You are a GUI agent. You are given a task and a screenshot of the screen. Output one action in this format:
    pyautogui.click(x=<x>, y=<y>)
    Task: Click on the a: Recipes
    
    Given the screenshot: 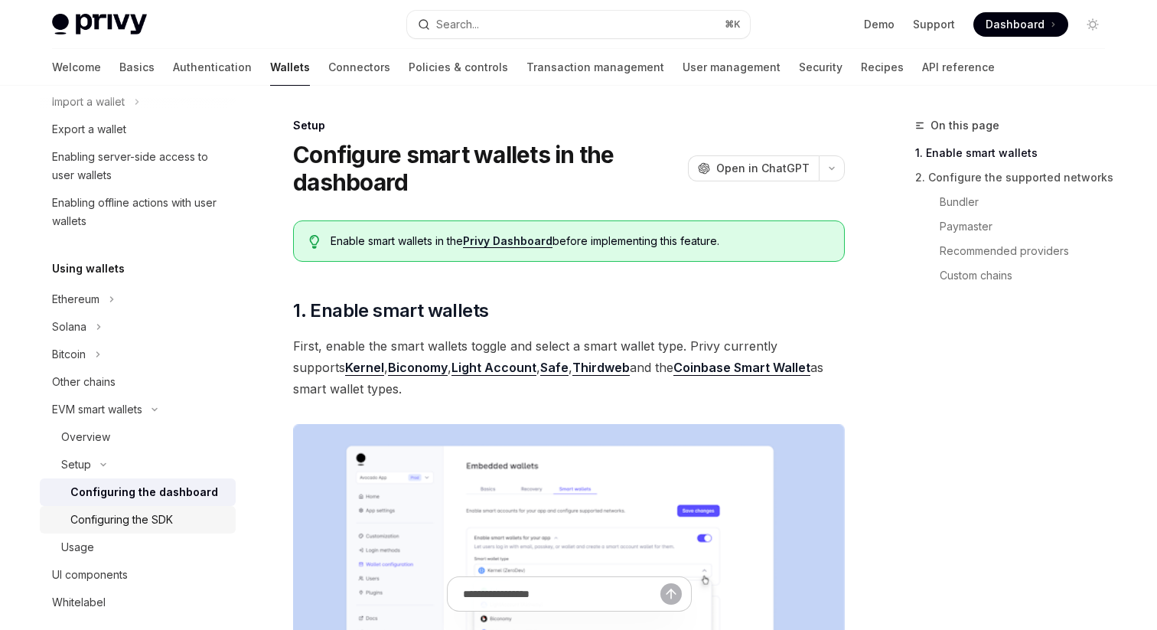 What is the action you would take?
    pyautogui.click(x=882, y=67)
    